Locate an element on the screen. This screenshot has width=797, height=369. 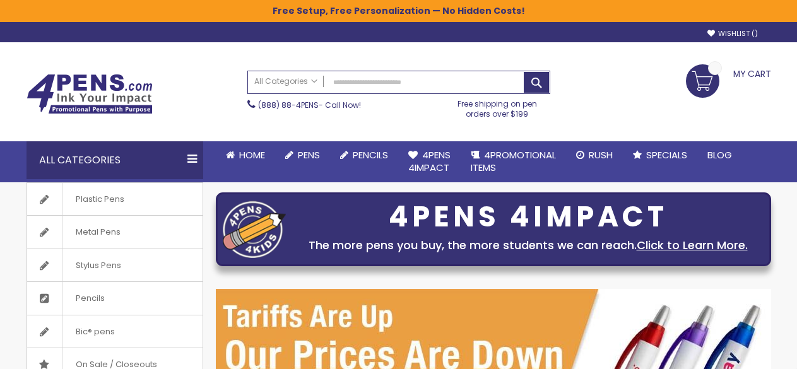
div: The more pens you buy, the more students we can reach. is located at coordinates (528, 245).